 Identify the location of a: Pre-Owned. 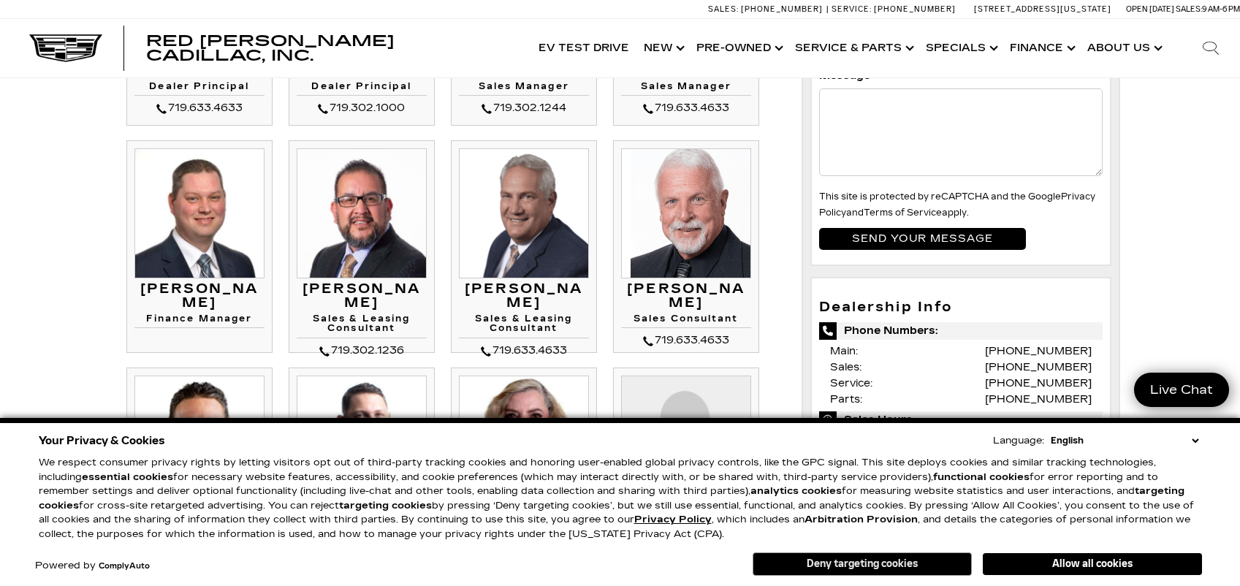
(738, 48).